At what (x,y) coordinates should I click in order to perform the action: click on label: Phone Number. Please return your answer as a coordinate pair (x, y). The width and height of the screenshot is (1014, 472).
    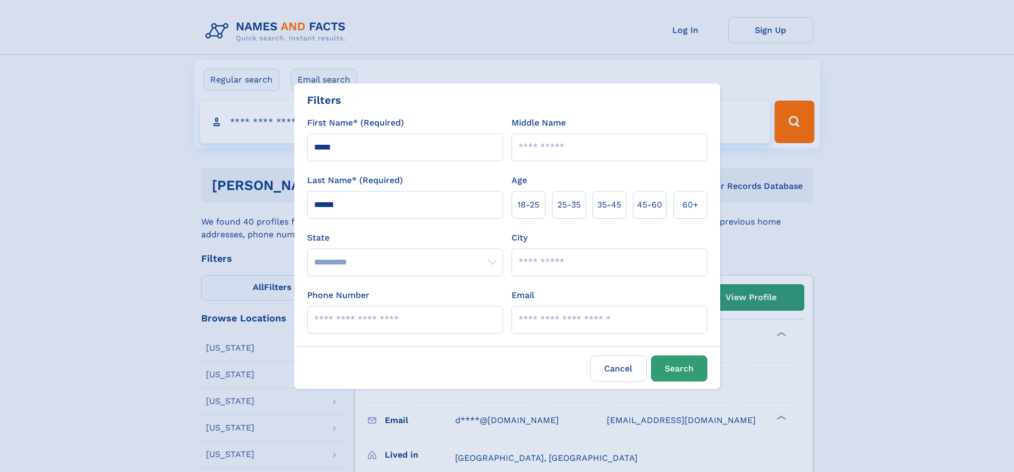
    Looking at the image, I should click on (338, 296).